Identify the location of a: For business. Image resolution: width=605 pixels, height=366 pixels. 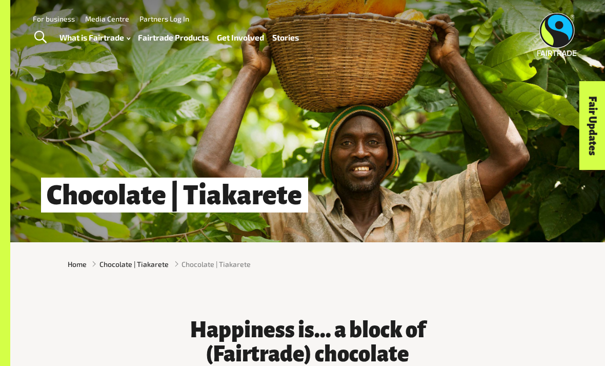
(54, 18).